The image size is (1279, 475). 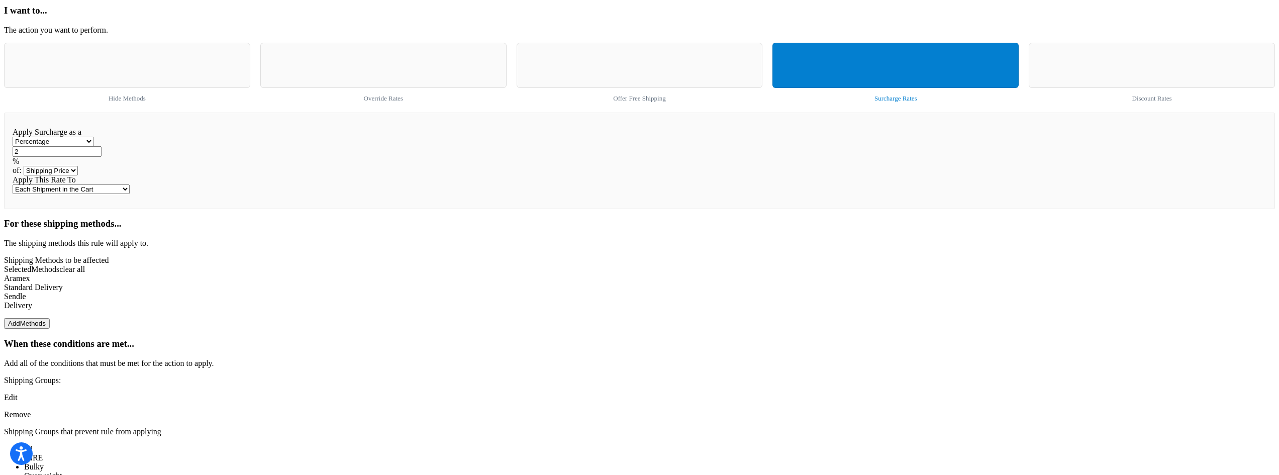 What do you see at coordinates (28, 448) in the screenshot?
I see `span: S2` at bounding box center [28, 448].